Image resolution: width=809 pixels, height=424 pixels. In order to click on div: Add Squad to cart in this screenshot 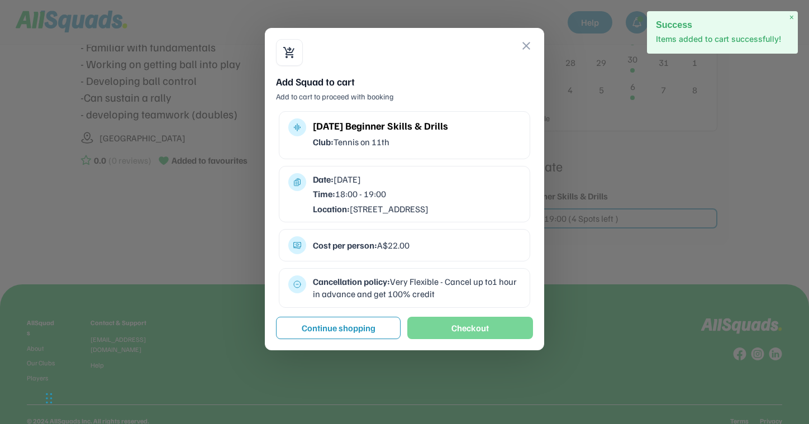, I will do `click(404, 82)`.